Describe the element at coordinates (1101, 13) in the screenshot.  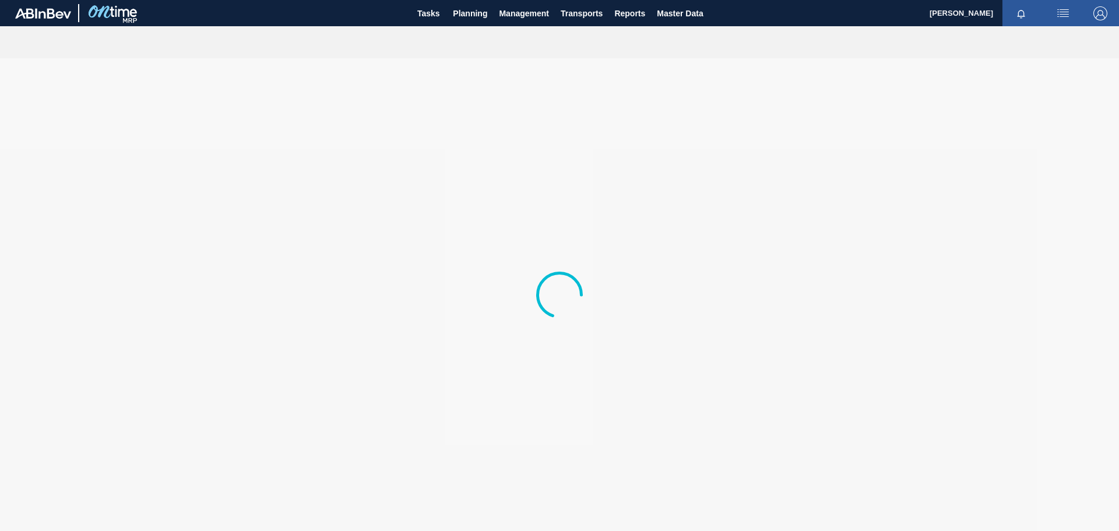
I see `img: Logout` at that location.